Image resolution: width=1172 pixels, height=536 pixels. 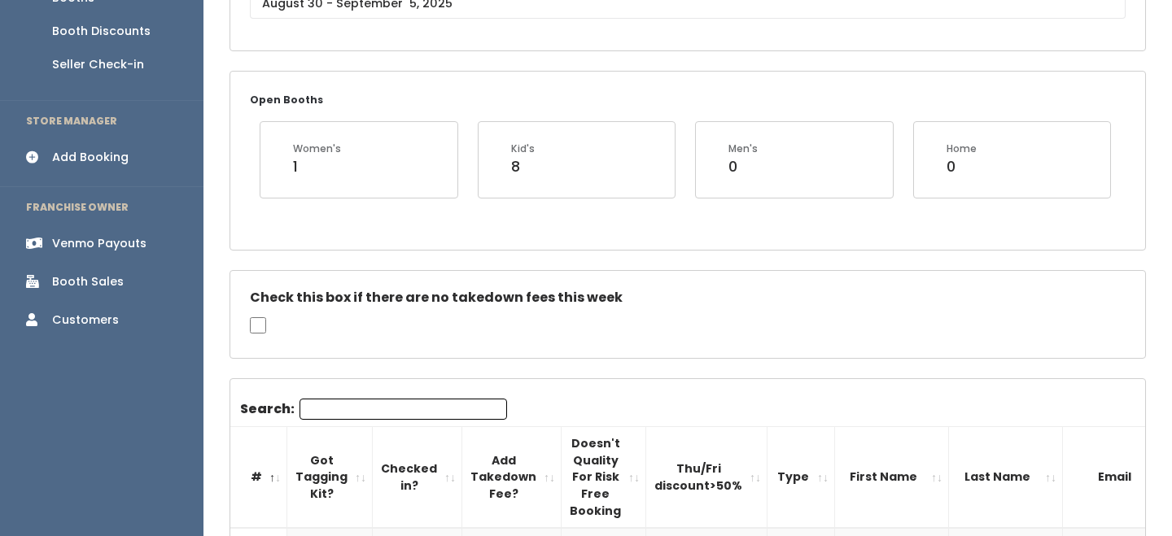 What do you see at coordinates (522, 149) in the screenshot?
I see `div: Kid's` at bounding box center [522, 149].